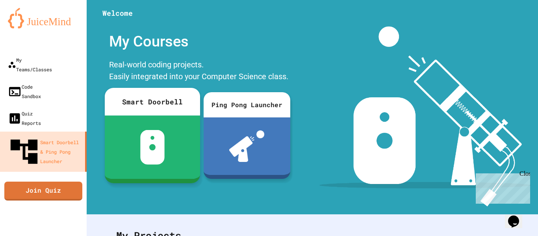 The height and width of the screenshot is (236, 538). What do you see at coordinates (29, 26) in the screenshot?
I see `div: Chat with us now!Close` at bounding box center [29, 26].